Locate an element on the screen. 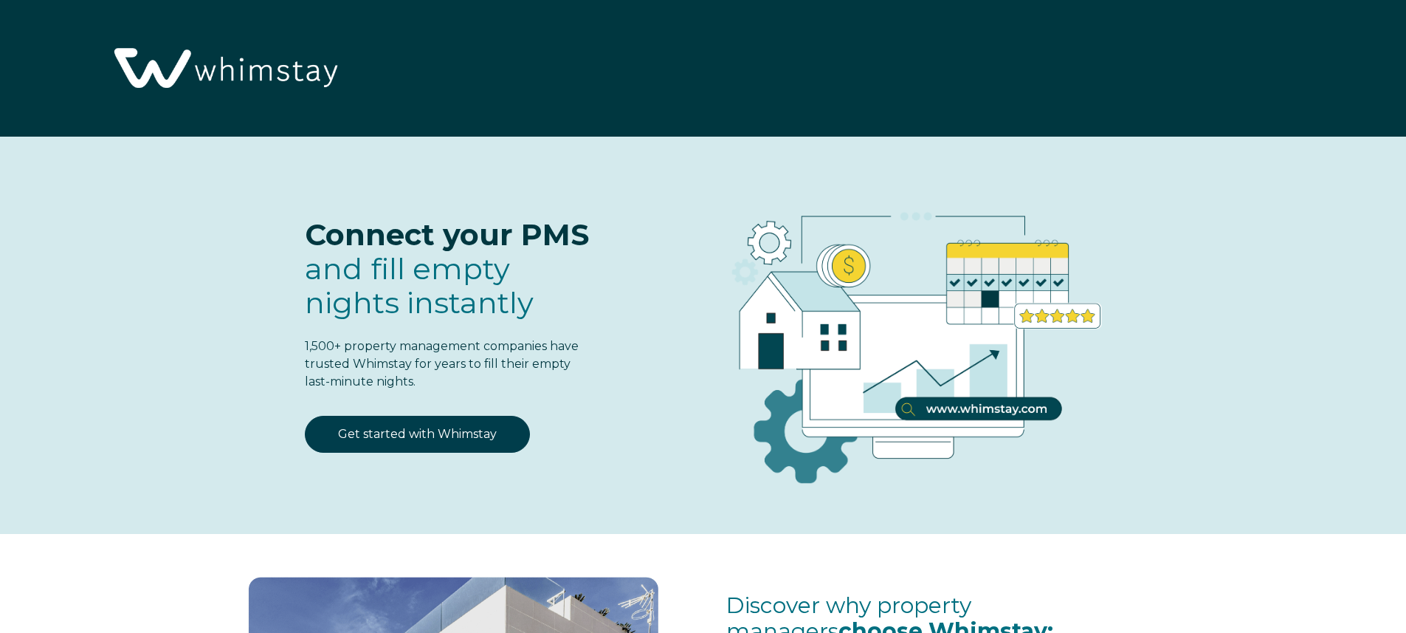  img: RBO Ilustrations-03 is located at coordinates (908, 337).